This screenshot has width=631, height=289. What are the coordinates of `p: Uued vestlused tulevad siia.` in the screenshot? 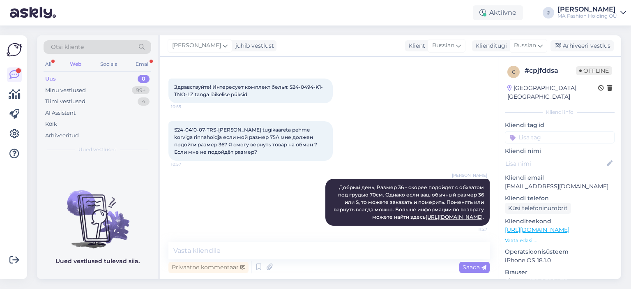 It's located at (97, 261).